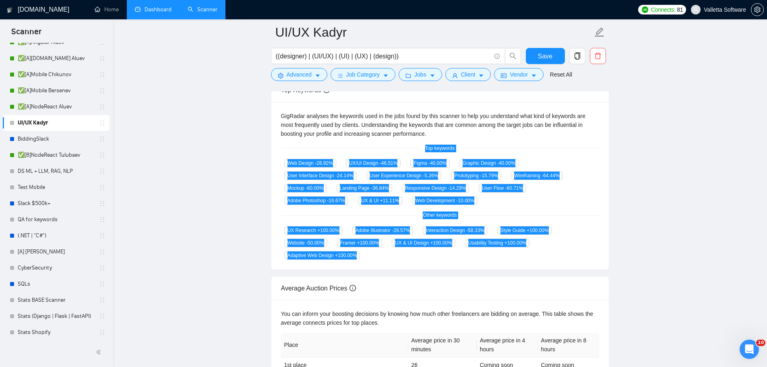  I want to click on span: -46.51 %, so click(389, 163).